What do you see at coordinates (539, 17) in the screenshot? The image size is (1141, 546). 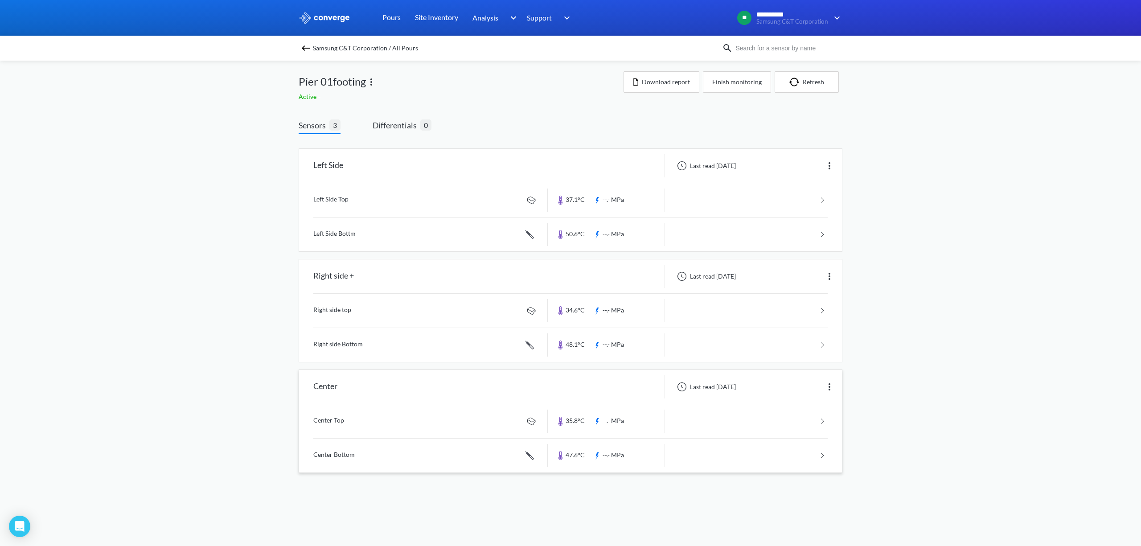 I see `span: Support` at bounding box center [539, 17].